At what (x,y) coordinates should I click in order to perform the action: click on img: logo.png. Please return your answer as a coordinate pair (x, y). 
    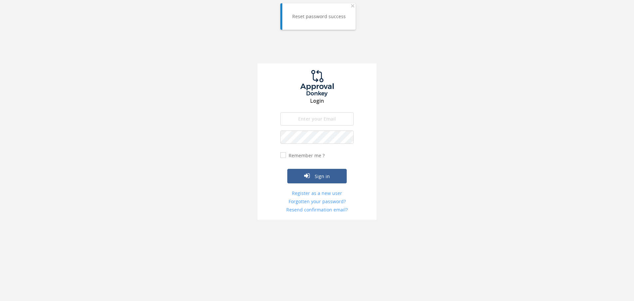
    Looking at the image, I should click on (317, 83).